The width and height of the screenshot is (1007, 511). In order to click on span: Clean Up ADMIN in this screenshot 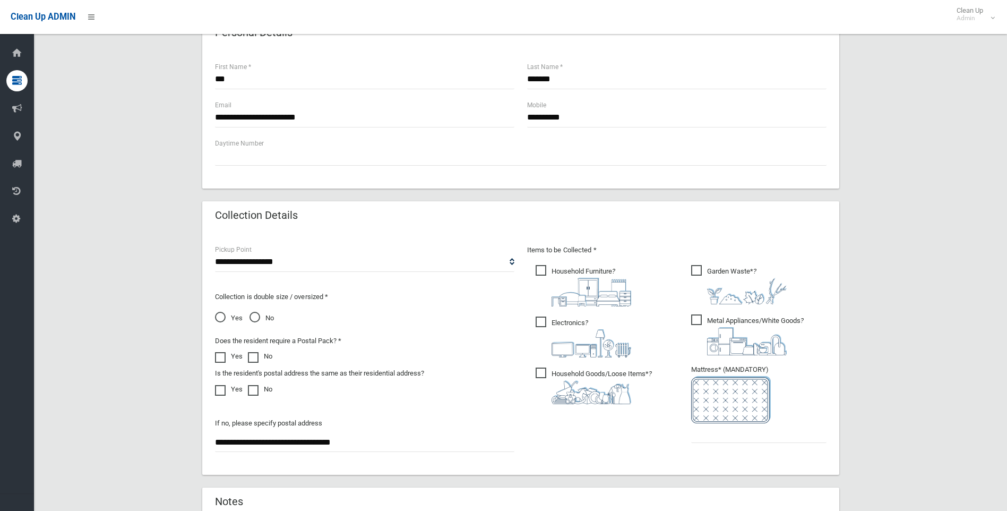, I will do `click(43, 16)`.